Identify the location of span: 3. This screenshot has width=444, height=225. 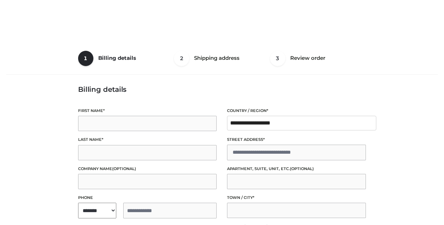
(278, 58).